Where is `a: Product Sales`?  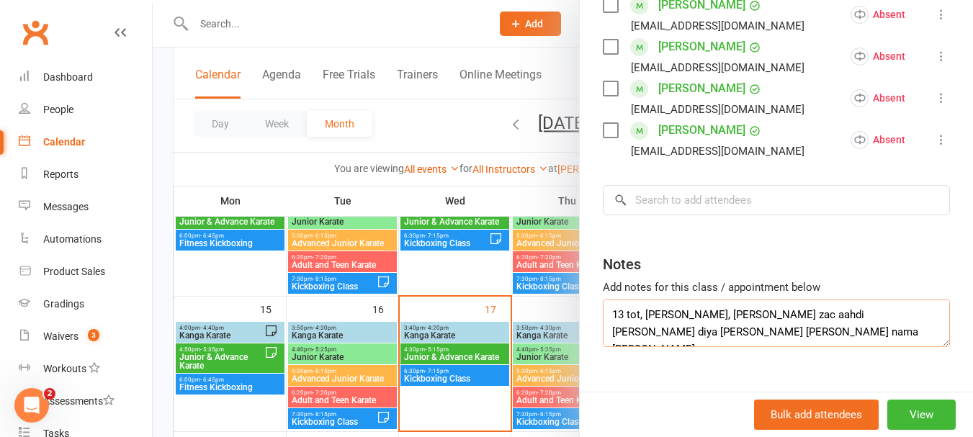
a: Product Sales is located at coordinates (85, 271).